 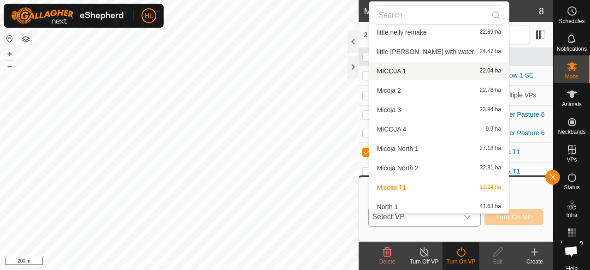 What do you see at coordinates (461, 262) in the screenshot?
I see `div: Turn On VP` at bounding box center [461, 262].